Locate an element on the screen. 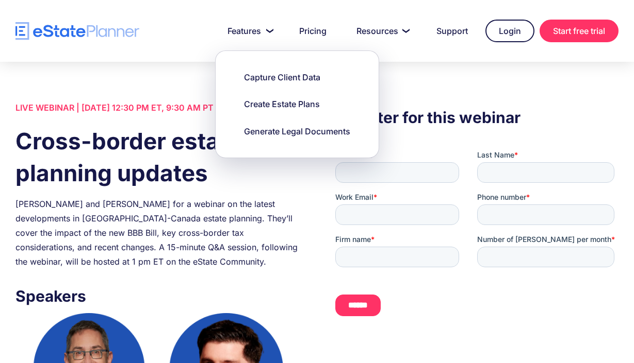  a: Create Estate Plans is located at coordinates (282, 104).